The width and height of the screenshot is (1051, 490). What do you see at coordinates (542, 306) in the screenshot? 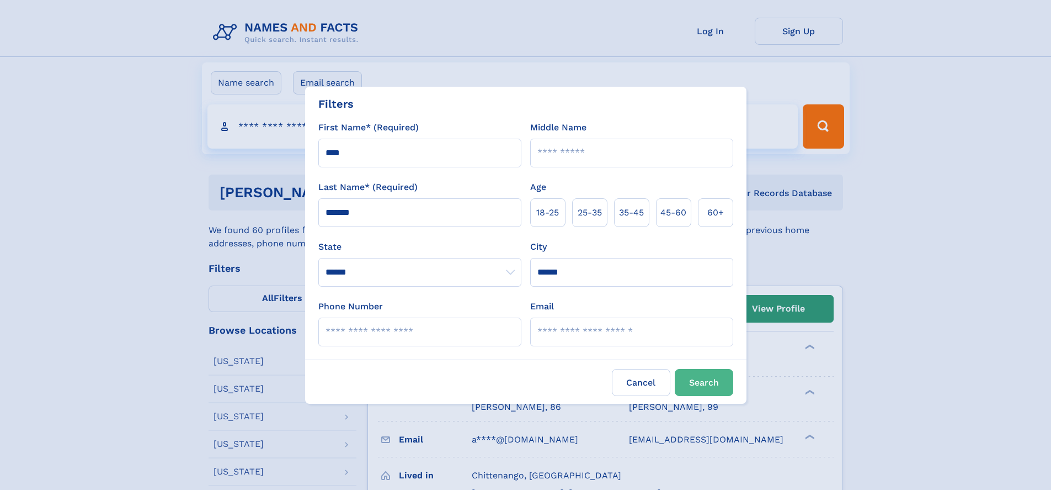
I see `label: Email` at bounding box center [542, 306].